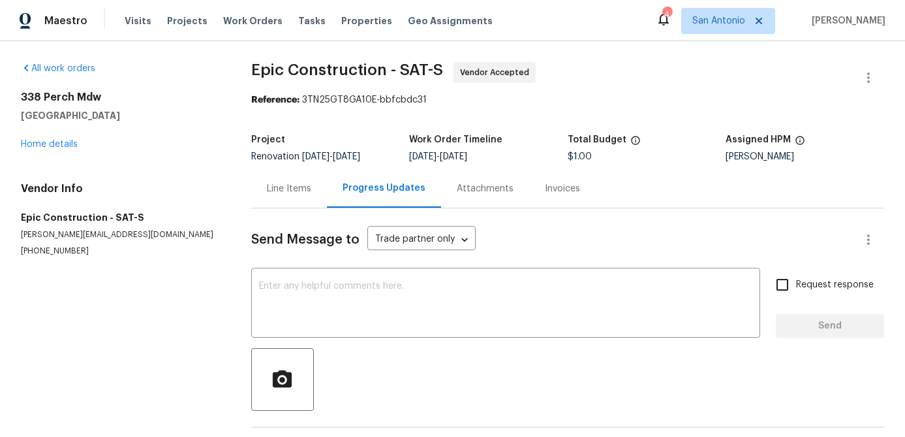  What do you see at coordinates (305, 157) in the screenshot?
I see `span: Renovation` at bounding box center [305, 157].